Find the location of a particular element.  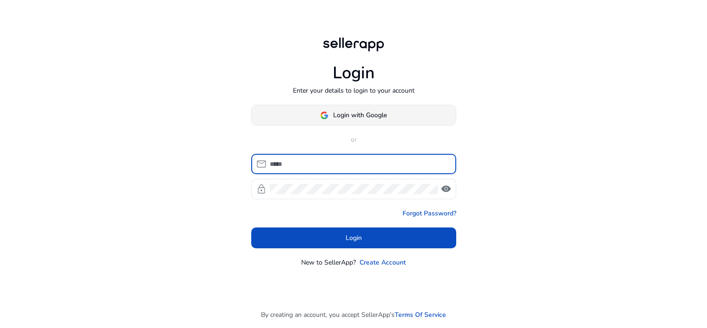

img: google-logo.svg is located at coordinates (325, 115).